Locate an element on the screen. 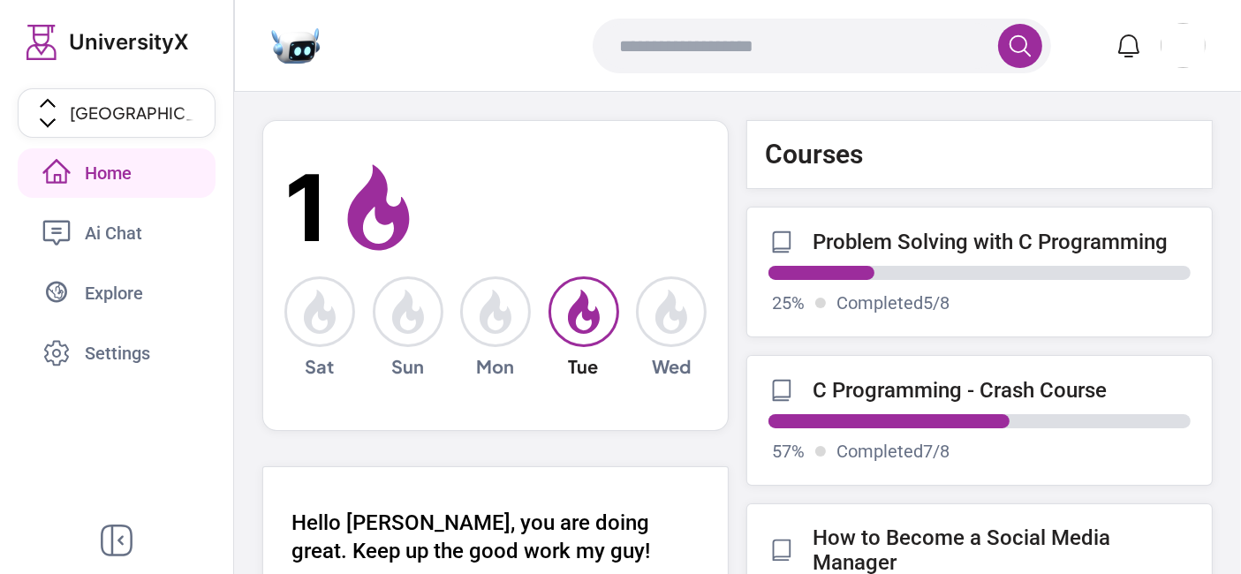 This screenshot has height=574, width=1241. span: Ai Chat is located at coordinates (120, 233).